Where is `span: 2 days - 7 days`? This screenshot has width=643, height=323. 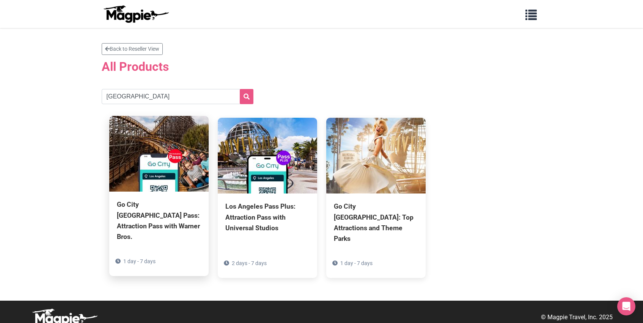 span: 2 days - 7 days is located at coordinates (249, 263).